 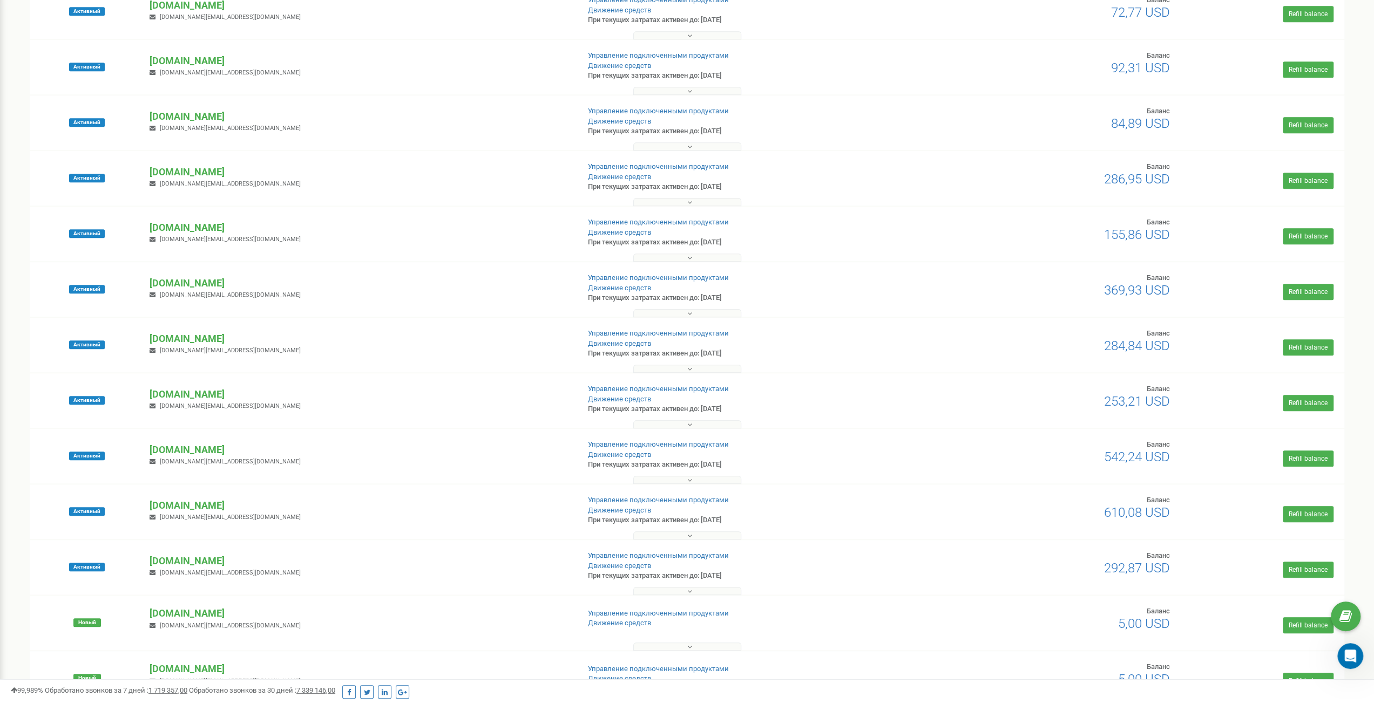 What do you see at coordinates (1140, 124) in the screenshot?
I see `span: 84,89 USD` at bounding box center [1140, 124].